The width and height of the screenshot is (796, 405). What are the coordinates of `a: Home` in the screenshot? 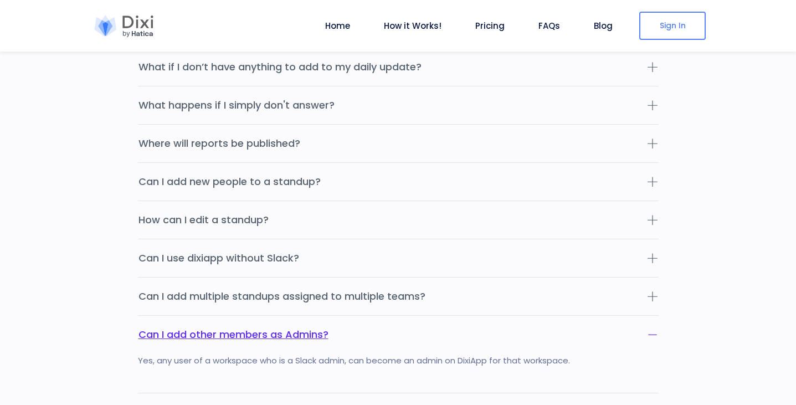 It's located at (337, 25).